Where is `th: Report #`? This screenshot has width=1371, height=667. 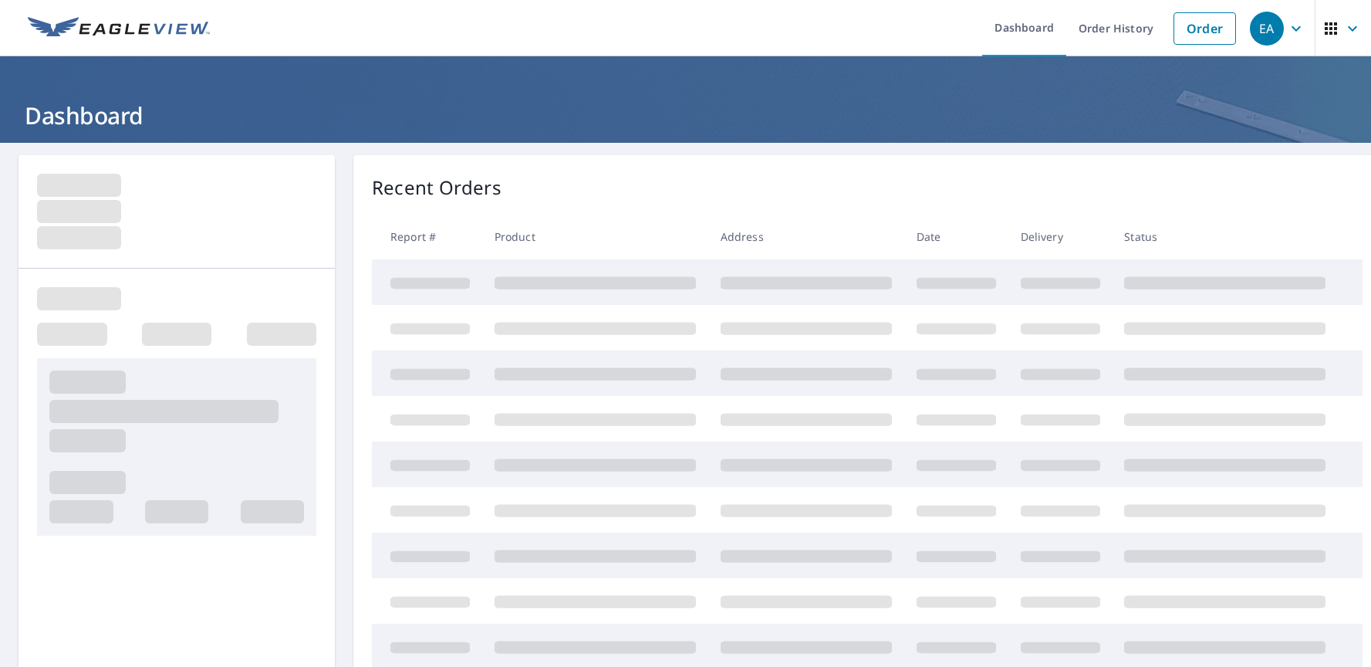
th: Report # is located at coordinates (427, 236).